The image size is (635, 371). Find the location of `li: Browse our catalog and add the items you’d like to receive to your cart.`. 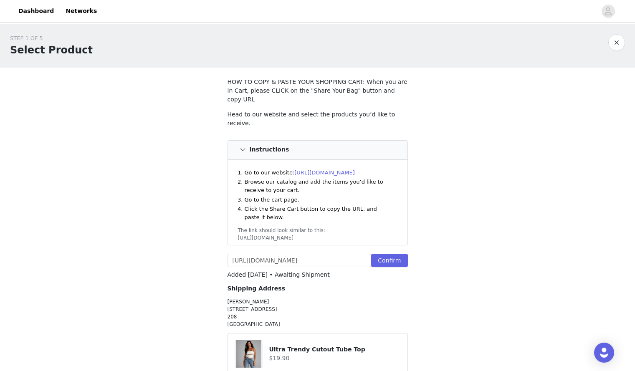

li: Browse our catalog and add the items you’d like to receive to your cart. is located at coordinates (319, 186).